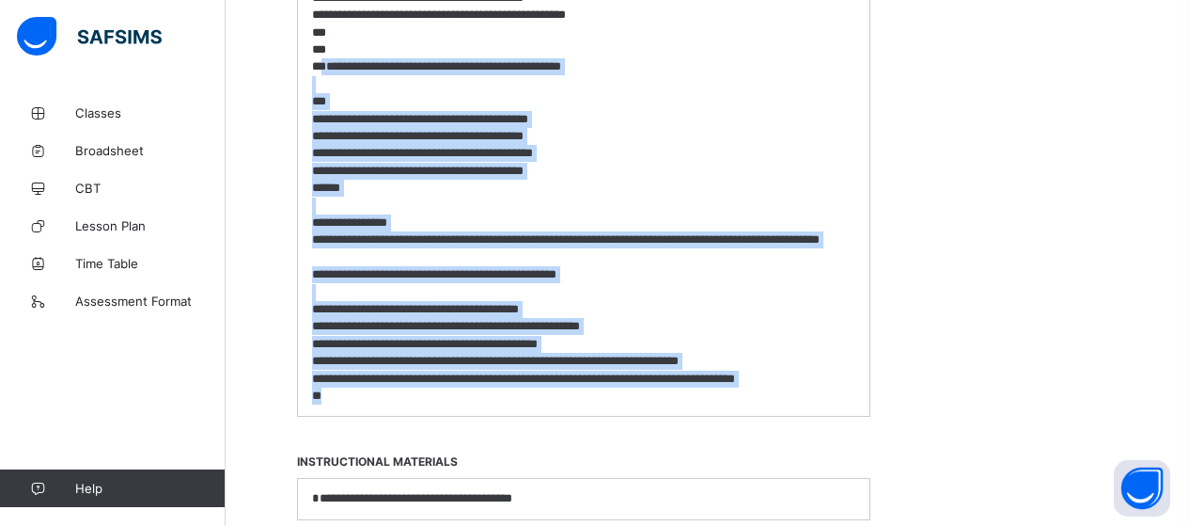  Describe the element at coordinates (150, 263) in the screenshot. I see `span: Time Table` at that location.